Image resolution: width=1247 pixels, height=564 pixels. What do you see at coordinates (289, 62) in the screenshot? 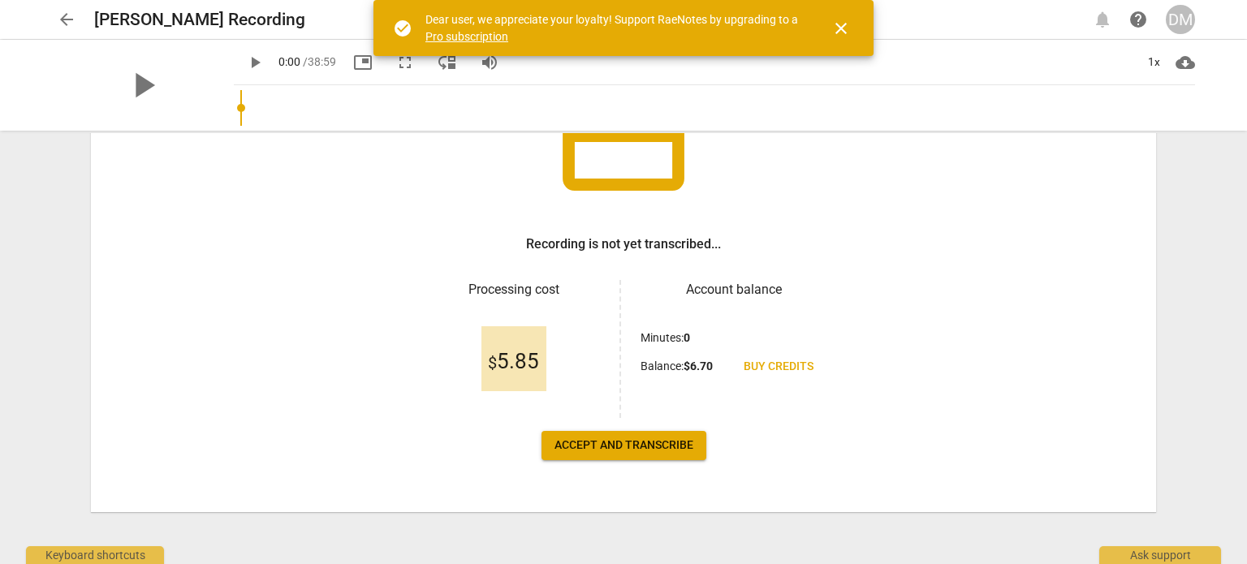
I see `span: 0:00` at bounding box center [289, 62].